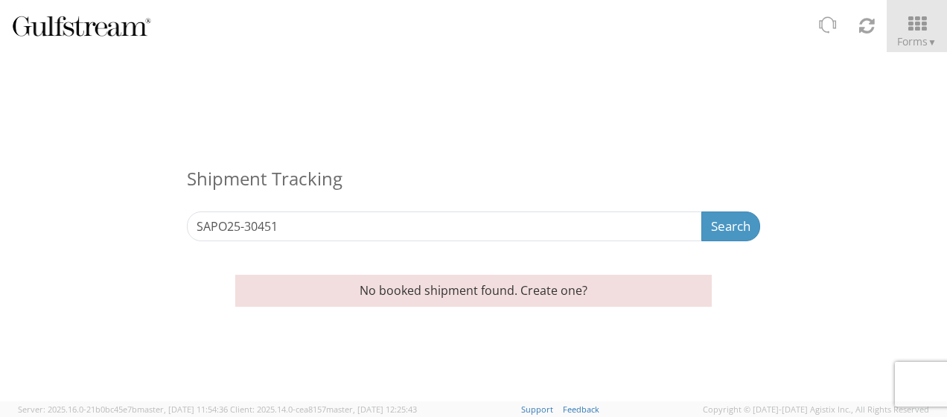 Image resolution: width=947 pixels, height=417 pixels. Describe the element at coordinates (473, 179) in the screenshot. I see `h3: Shipment Tracking` at that location.